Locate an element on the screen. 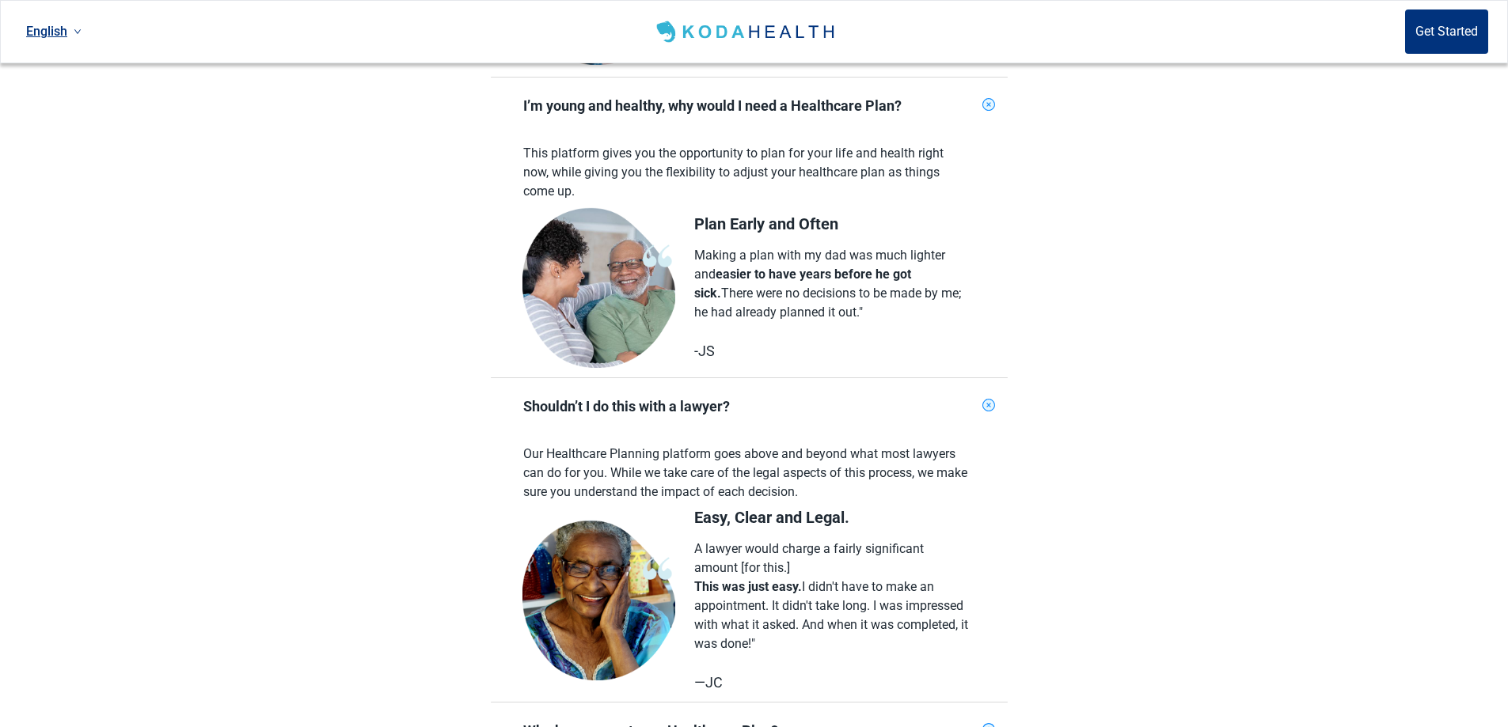 The height and width of the screenshot is (727, 1508). div: A lawyer would charge a fairly significant amount [for this.] is located at coordinates (832, 559).